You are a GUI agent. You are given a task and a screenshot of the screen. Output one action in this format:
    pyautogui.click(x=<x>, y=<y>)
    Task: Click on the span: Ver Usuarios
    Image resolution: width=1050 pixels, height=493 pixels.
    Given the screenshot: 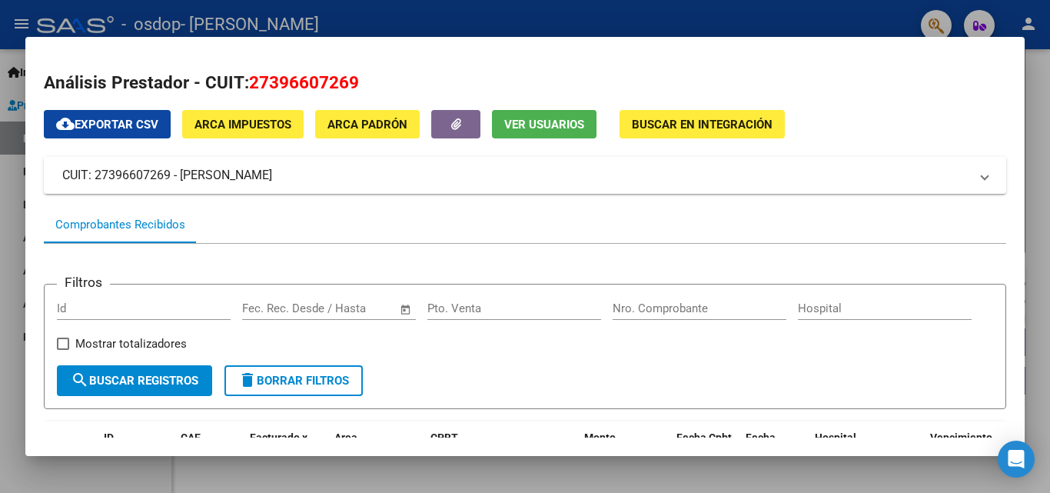 What is the action you would take?
    pyautogui.click(x=544, y=125)
    